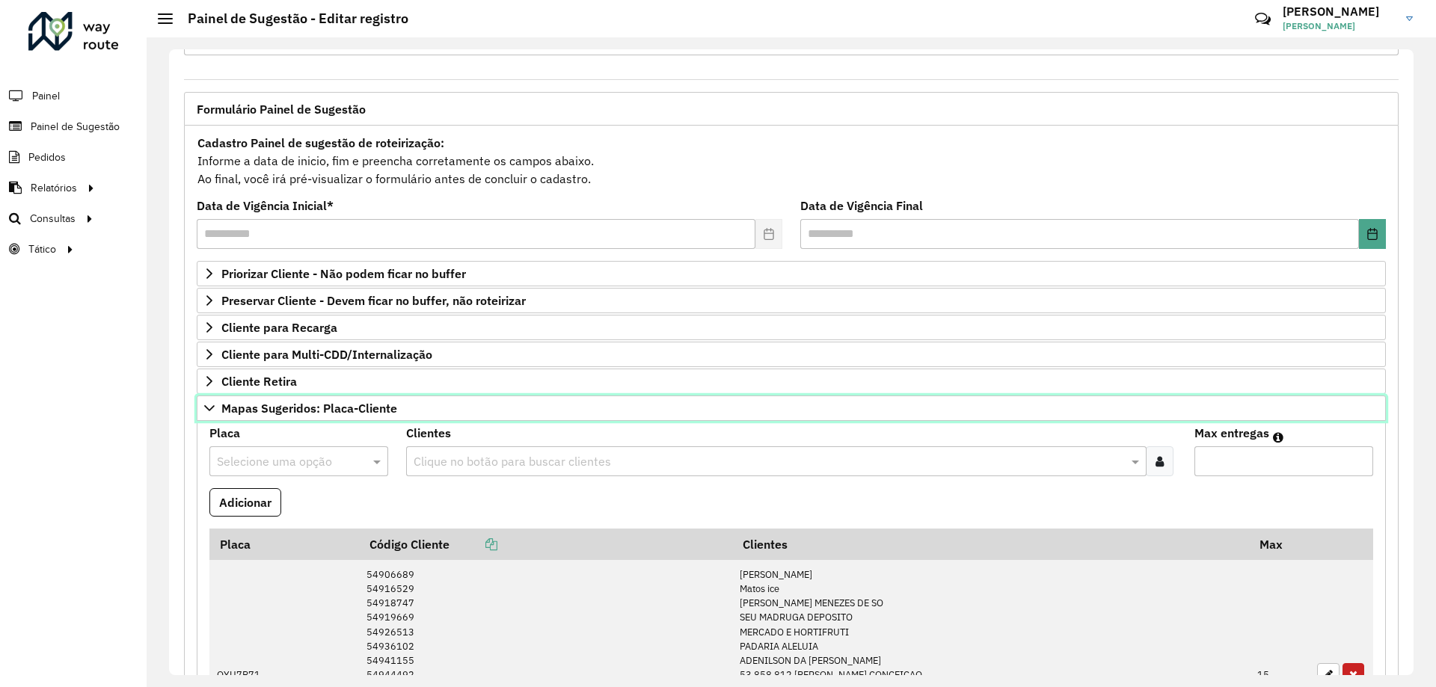 This screenshot has height=687, width=1436. What do you see at coordinates (279, 328) in the screenshot?
I see `span: Cliente para Recarga` at bounding box center [279, 328].